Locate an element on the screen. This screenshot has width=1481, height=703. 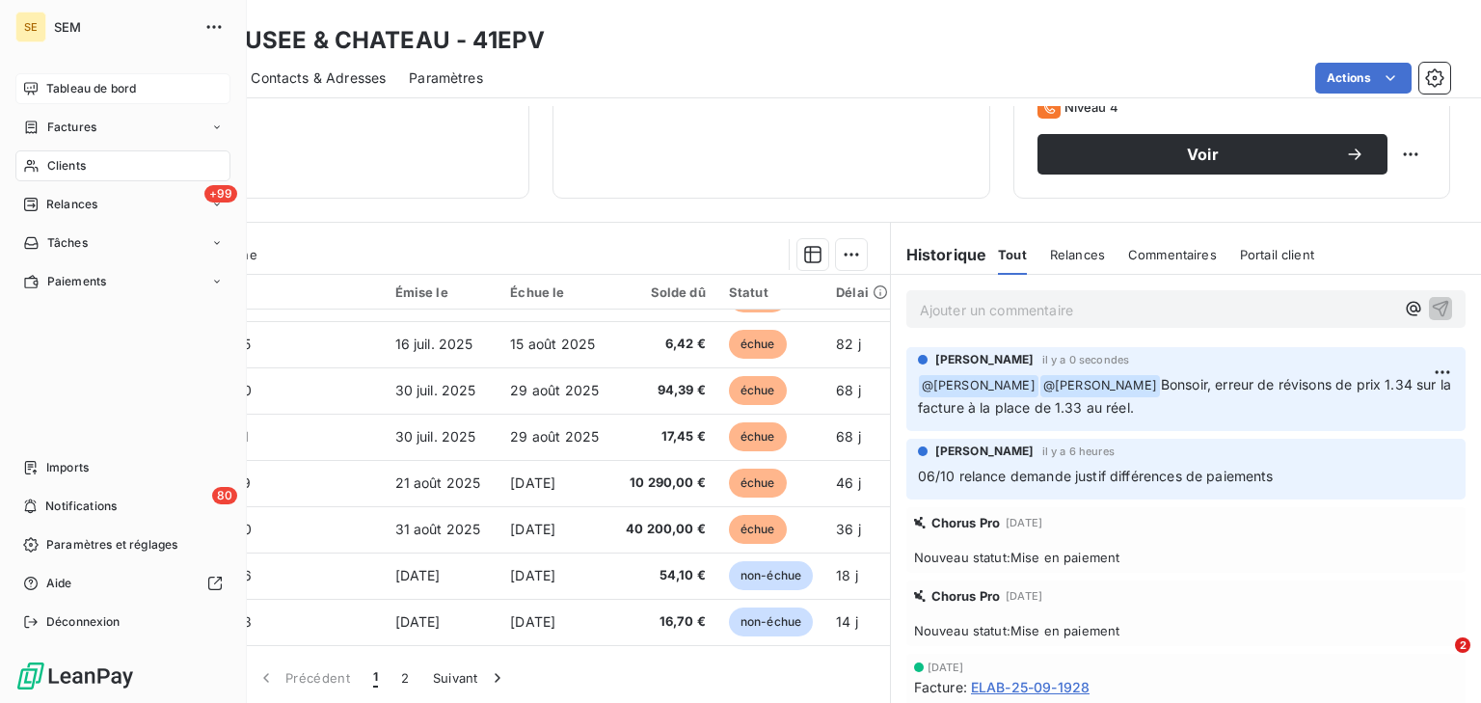
span: Facture : is located at coordinates (940, 686).